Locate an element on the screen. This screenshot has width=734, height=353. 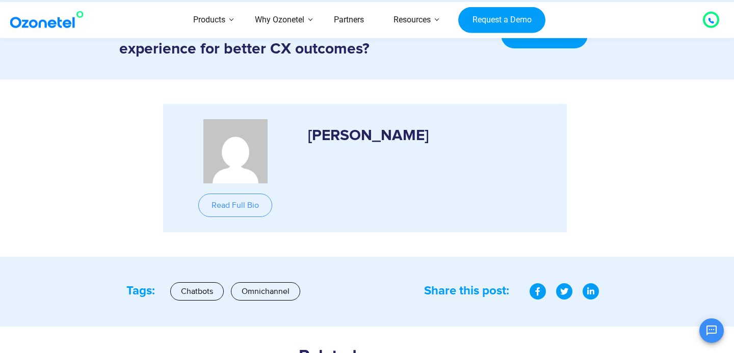
a: Omnichannel is located at coordinates (265, 291).